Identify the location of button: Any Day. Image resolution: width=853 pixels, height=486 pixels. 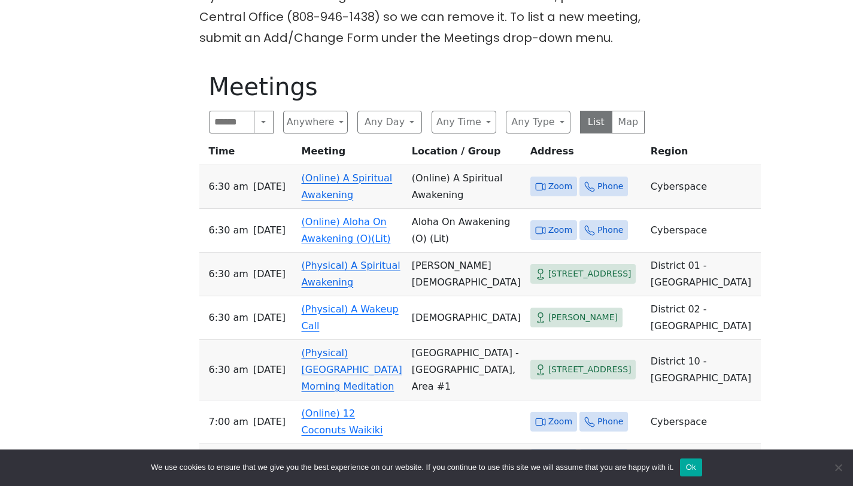
(390, 122).